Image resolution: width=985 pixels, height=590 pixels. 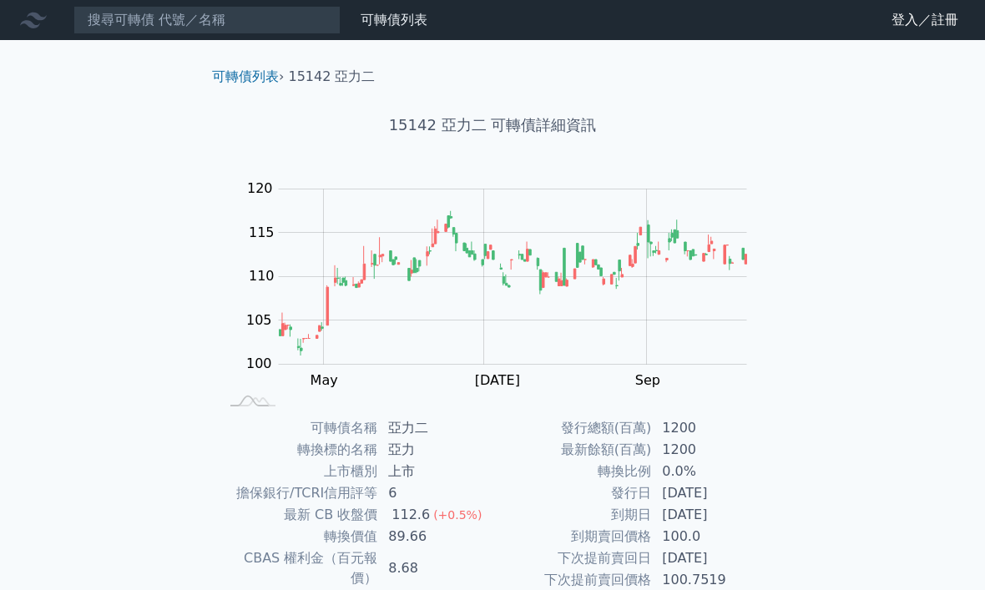 What do you see at coordinates (709, 537) in the screenshot?
I see `td: 100.0` at bounding box center [709, 537].